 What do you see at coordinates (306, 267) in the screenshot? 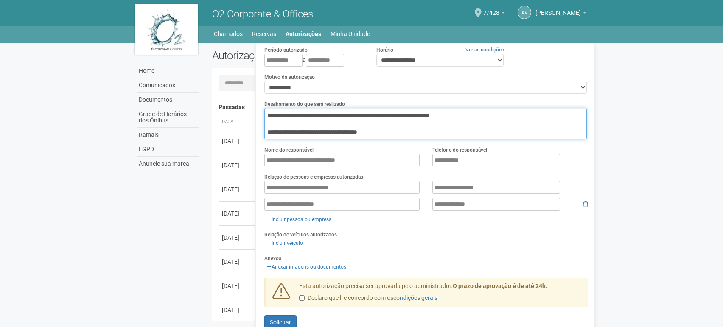
I see `a: Anexar imagens ou documentos` at bounding box center [306, 267].